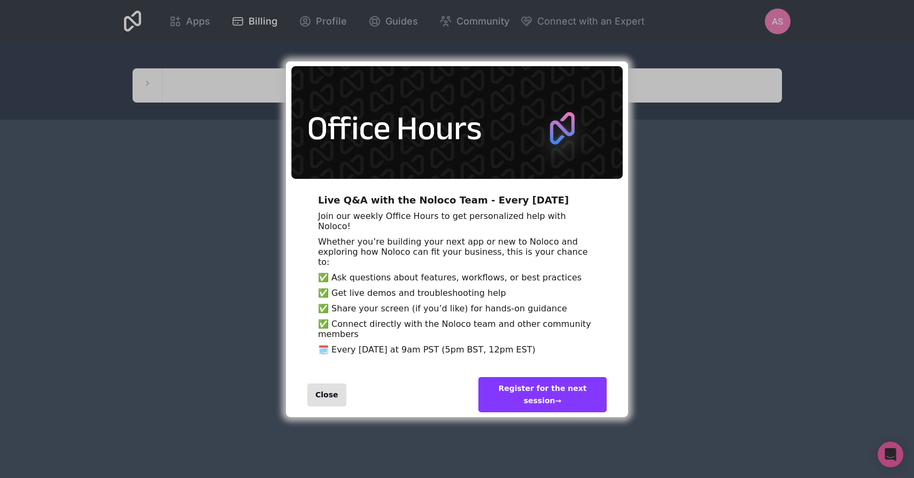 The image size is (914, 478). What do you see at coordinates (453, 252) in the screenshot?
I see `span: Whether you’re building your next app or new to Noloco and exploring how Noloco can fit your busi...` at bounding box center [453, 252].